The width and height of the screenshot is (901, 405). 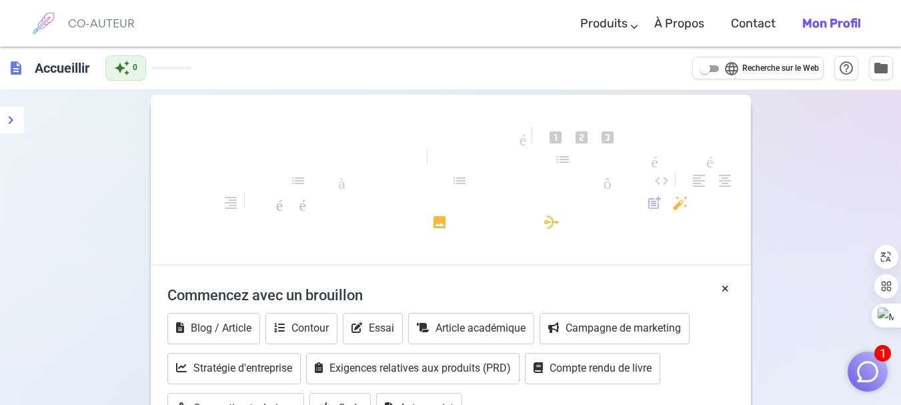 I want to click on font: auto_fix_high, so click(x=680, y=203).